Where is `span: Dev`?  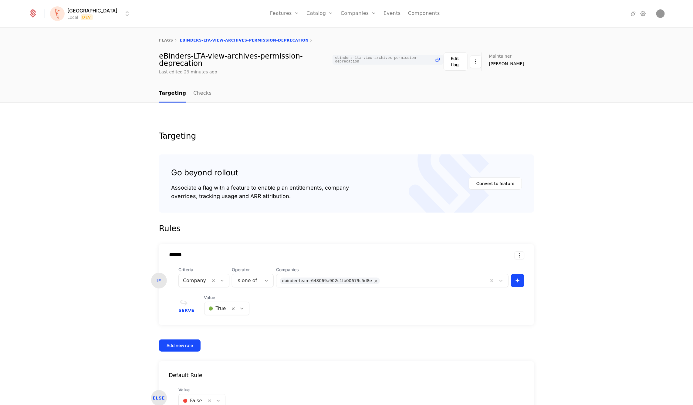 span: Dev is located at coordinates (87, 17).